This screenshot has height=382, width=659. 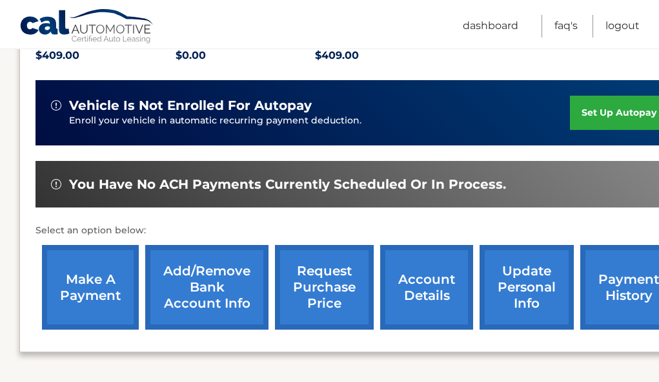 What do you see at coordinates (207, 287) in the screenshot?
I see `a: Add/Remove bank account info` at bounding box center [207, 287].